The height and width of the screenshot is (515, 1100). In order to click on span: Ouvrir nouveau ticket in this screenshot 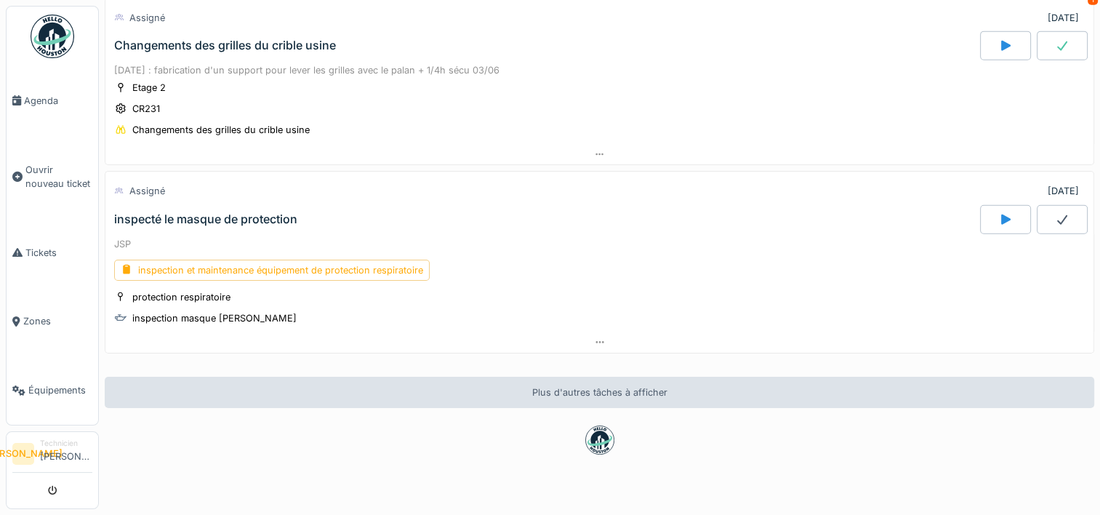, I will do `click(59, 177)`.